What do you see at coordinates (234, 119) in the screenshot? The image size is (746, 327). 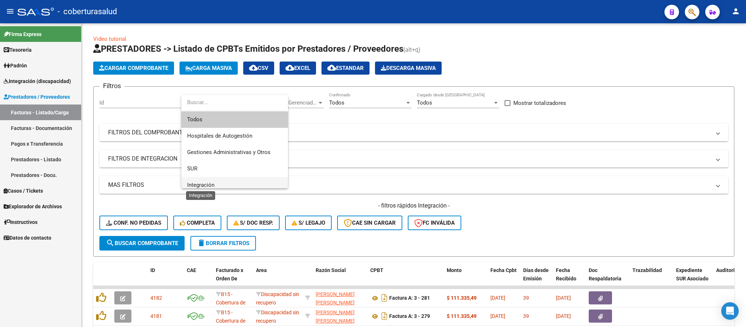 I see `span: Todos` at bounding box center [234, 119].